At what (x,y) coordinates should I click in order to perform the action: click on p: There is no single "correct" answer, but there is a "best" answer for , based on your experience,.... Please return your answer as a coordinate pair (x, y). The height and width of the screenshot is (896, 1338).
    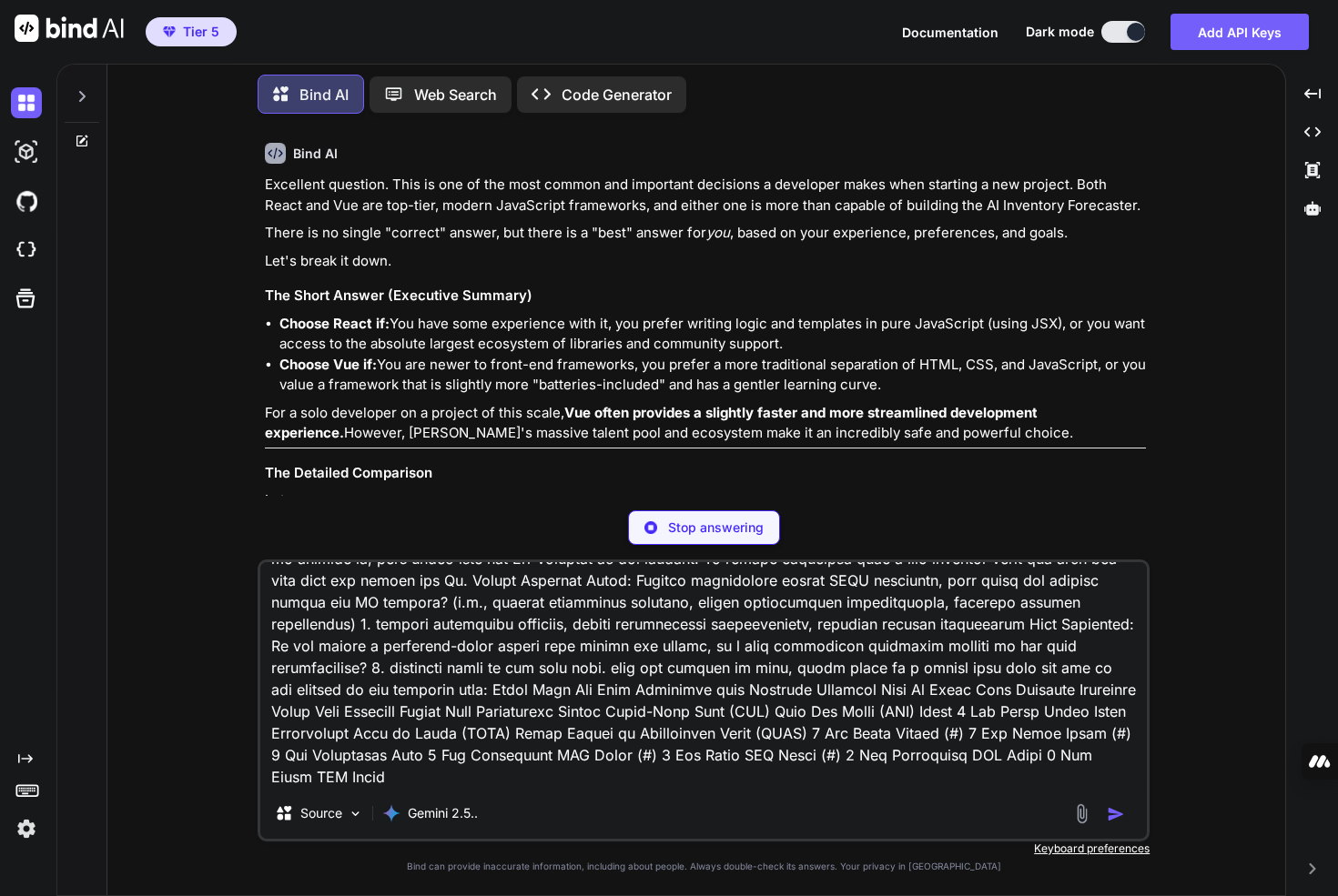
    Looking at the image, I should click on (705, 233).